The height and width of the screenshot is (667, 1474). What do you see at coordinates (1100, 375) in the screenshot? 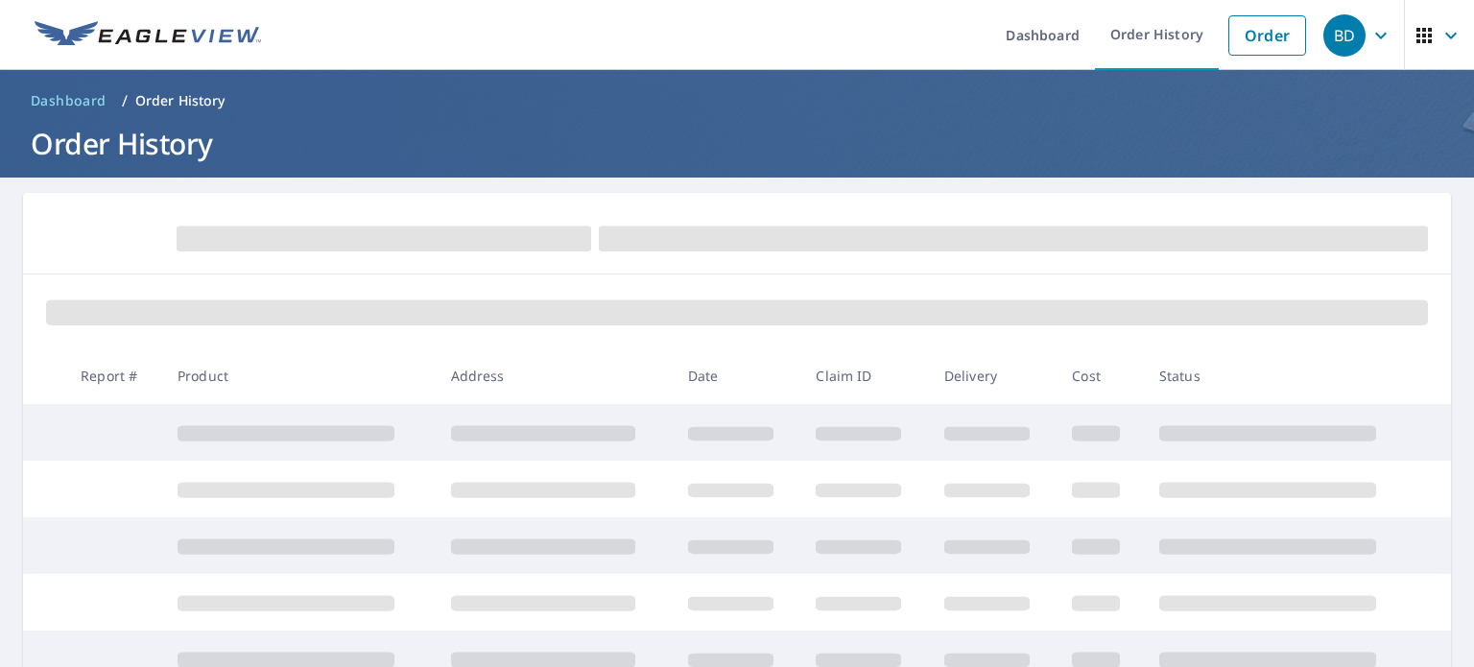
I see `th: Cost` at bounding box center [1100, 375].